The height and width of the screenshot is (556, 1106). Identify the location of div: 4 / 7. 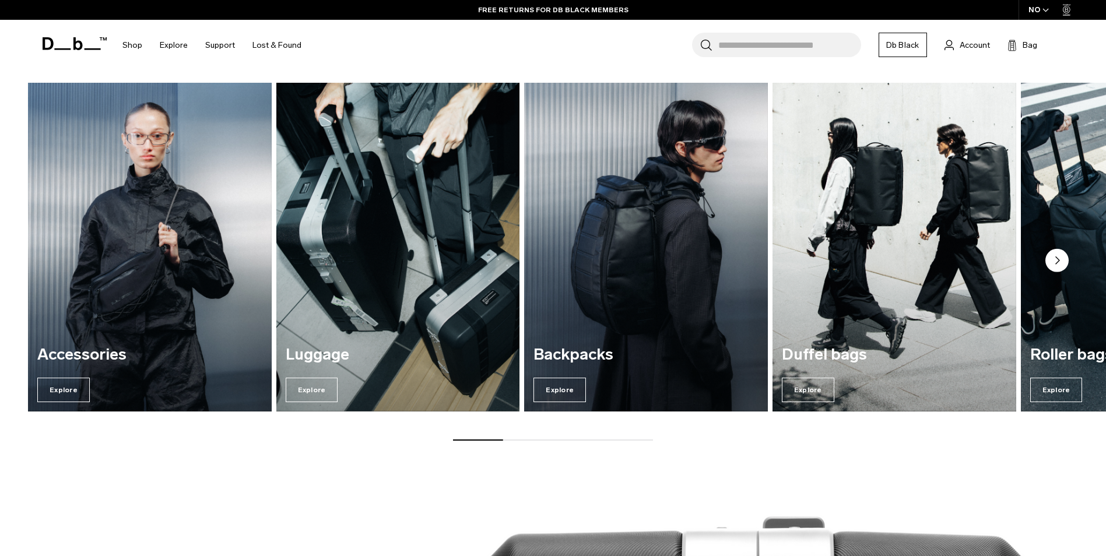
(895, 247).